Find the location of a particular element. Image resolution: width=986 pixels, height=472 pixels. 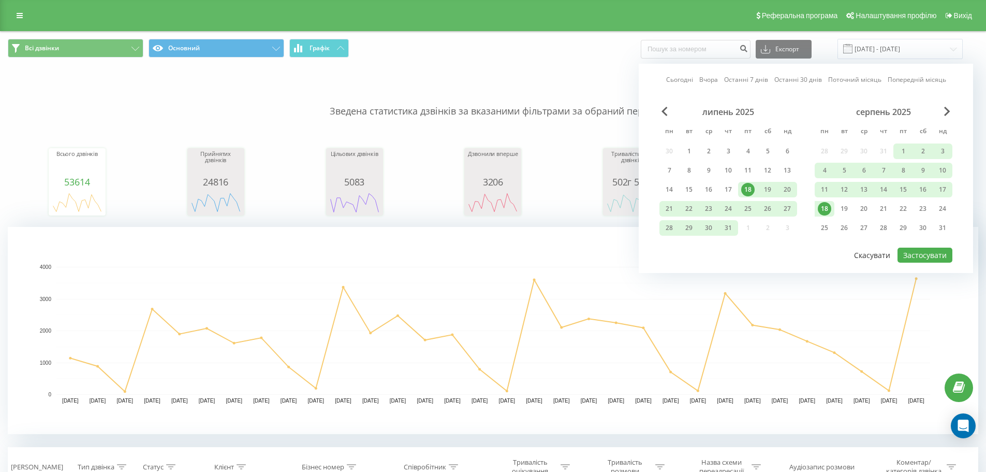

div: 15 is located at coordinates (903, 189).